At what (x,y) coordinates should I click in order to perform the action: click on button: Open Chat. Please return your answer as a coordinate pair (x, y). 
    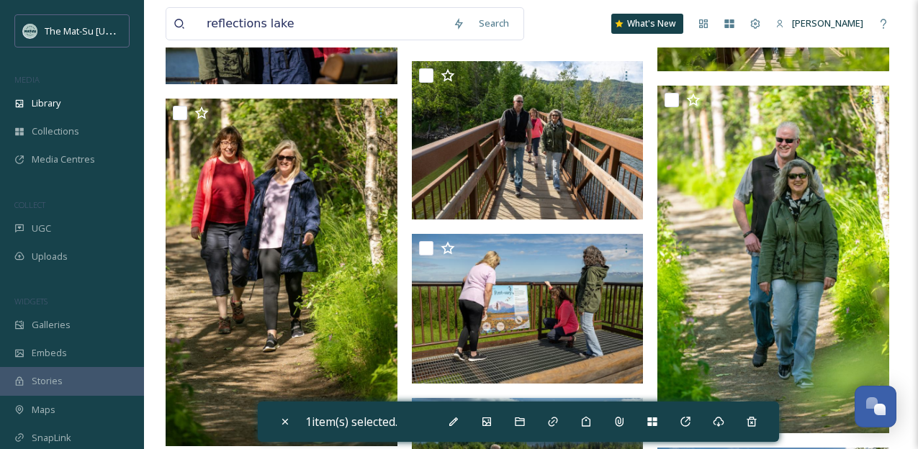
    Looking at the image, I should click on (876, 407).